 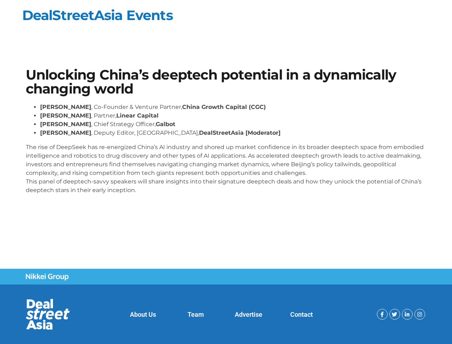 What do you see at coordinates (165, 124) in the screenshot?
I see `strong: Galbot` at bounding box center [165, 124].